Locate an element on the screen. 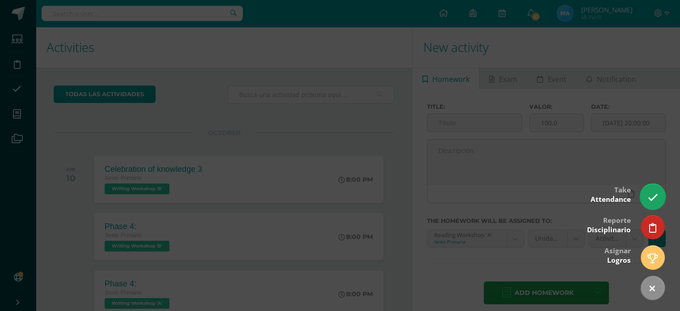 The width and height of the screenshot is (680, 311). div: Reporte is located at coordinates (609, 224).